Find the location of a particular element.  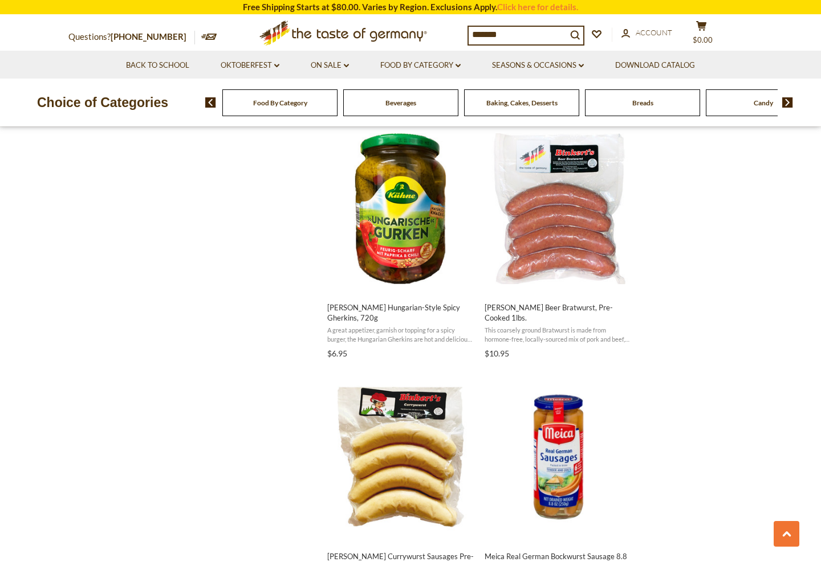

a: Candy is located at coordinates (763, 103).